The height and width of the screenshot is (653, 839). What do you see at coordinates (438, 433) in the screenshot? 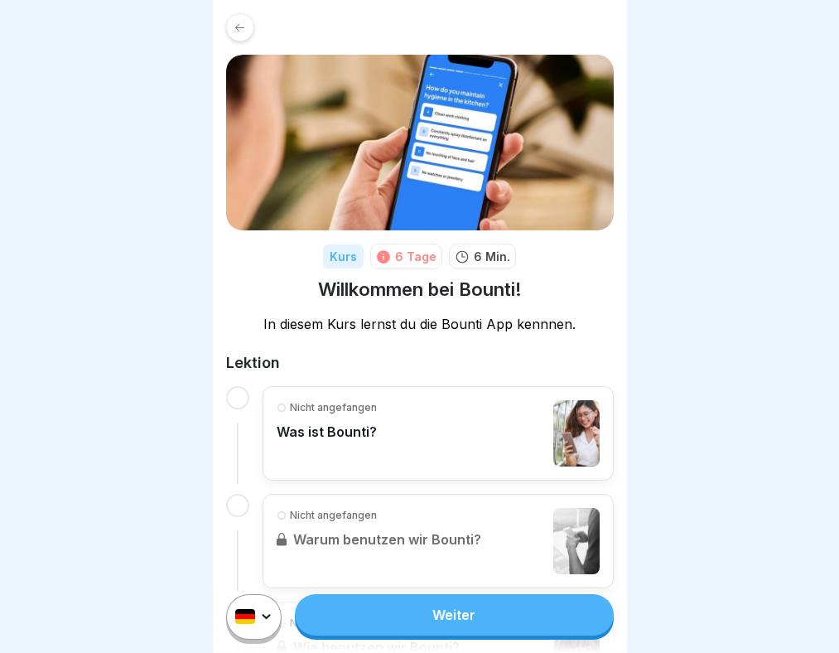
I see `a: Nicht angefangenWas ist Bounti?` at bounding box center [438, 433].